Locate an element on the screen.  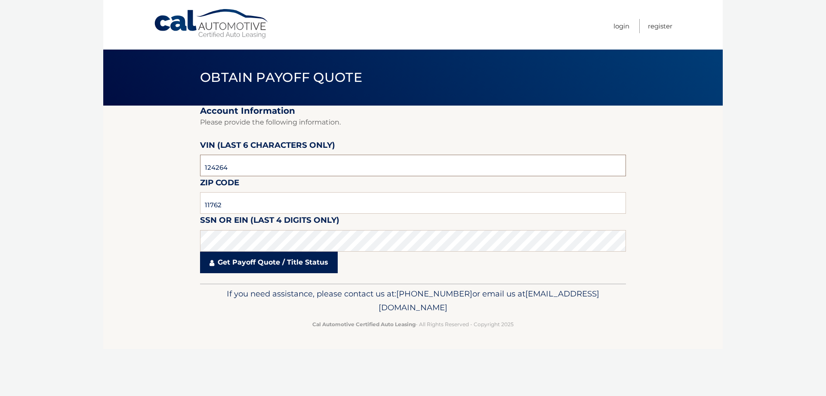
strong: Cal Automotive Certified Auto Leasing is located at coordinates (364, 324).